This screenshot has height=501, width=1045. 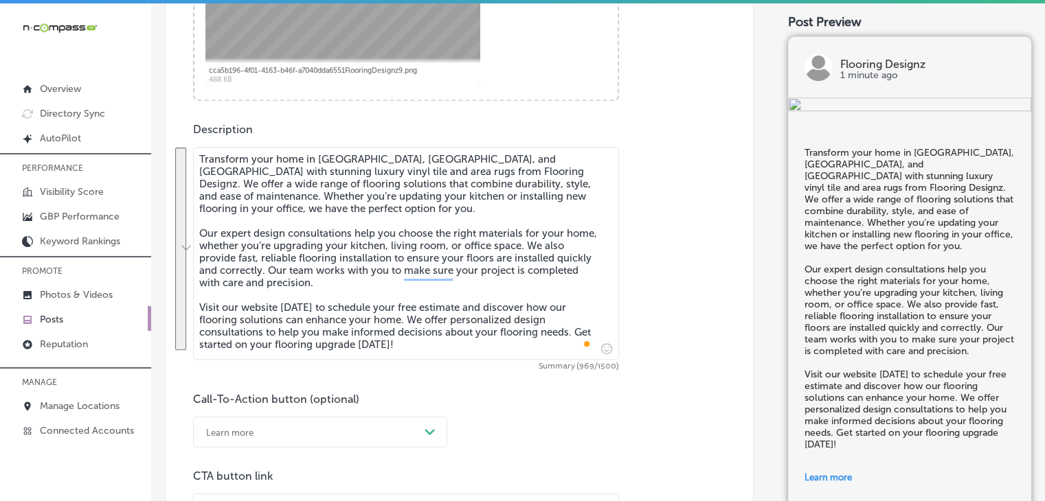 I want to click on img: tab_keywords_by_traffic_grey.svg, so click(x=142, y=85).